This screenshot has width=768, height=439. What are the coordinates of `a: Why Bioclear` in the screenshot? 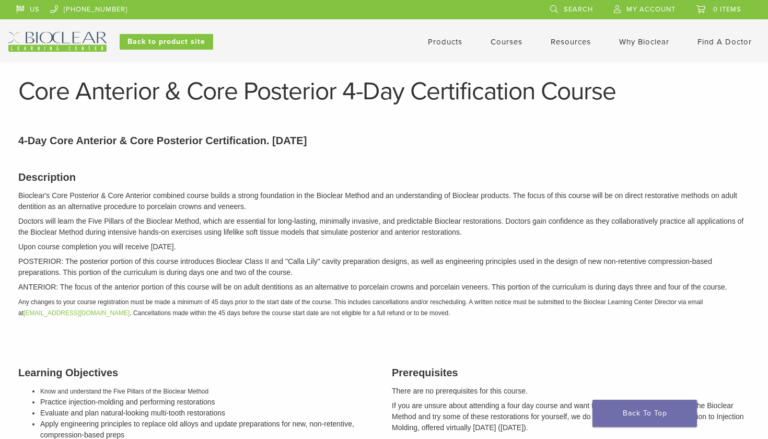 It's located at (644, 42).